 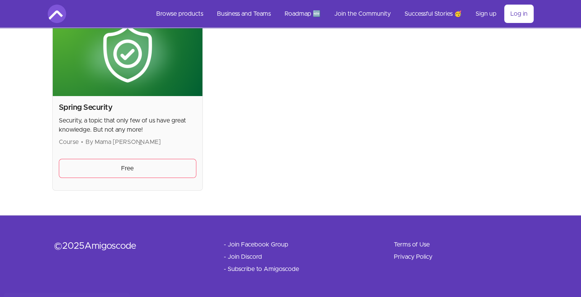 What do you see at coordinates (413, 257) in the screenshot?
I see `a: Privacy Policy` at bounding box center [413, 257].